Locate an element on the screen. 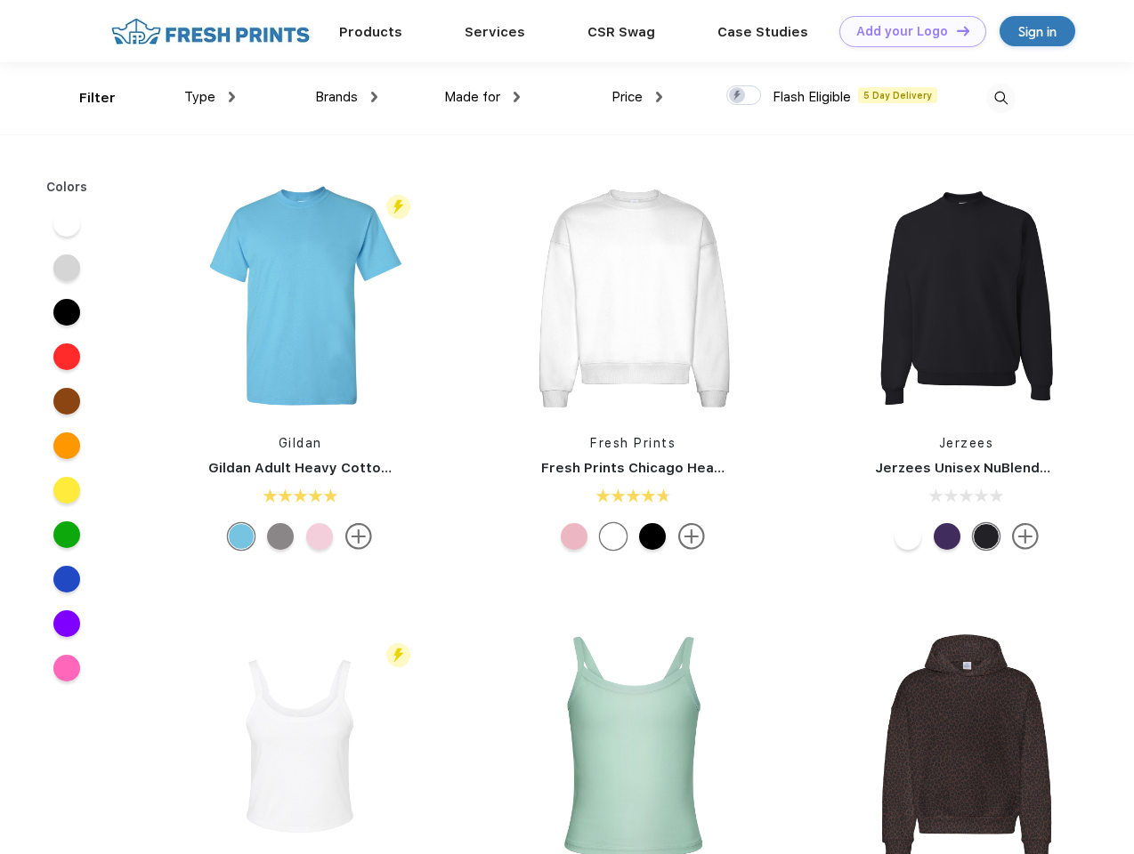  a: Gildan Adult Heavy Cotton T-Shirt is located at coordinates (324, 468).